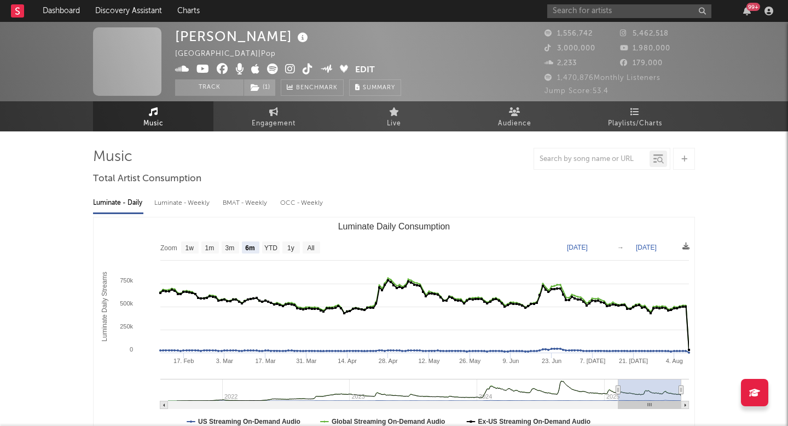 Image resolution: width=788 pixels, height=426 pixels. Describe the element at coordinates (274, 116) in the screenshot. I see `a: Engagement` at that location.